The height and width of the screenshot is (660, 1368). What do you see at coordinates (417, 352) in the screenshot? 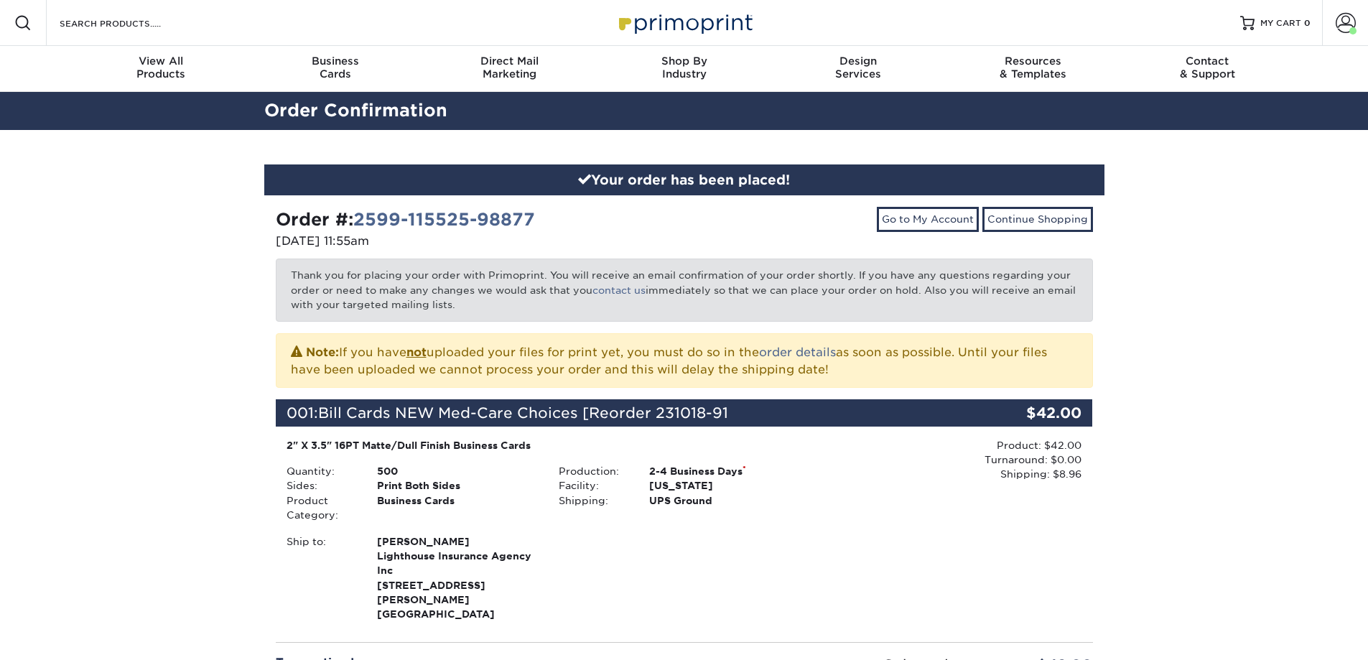
I see `b: not` at bounding box center [417, 352].